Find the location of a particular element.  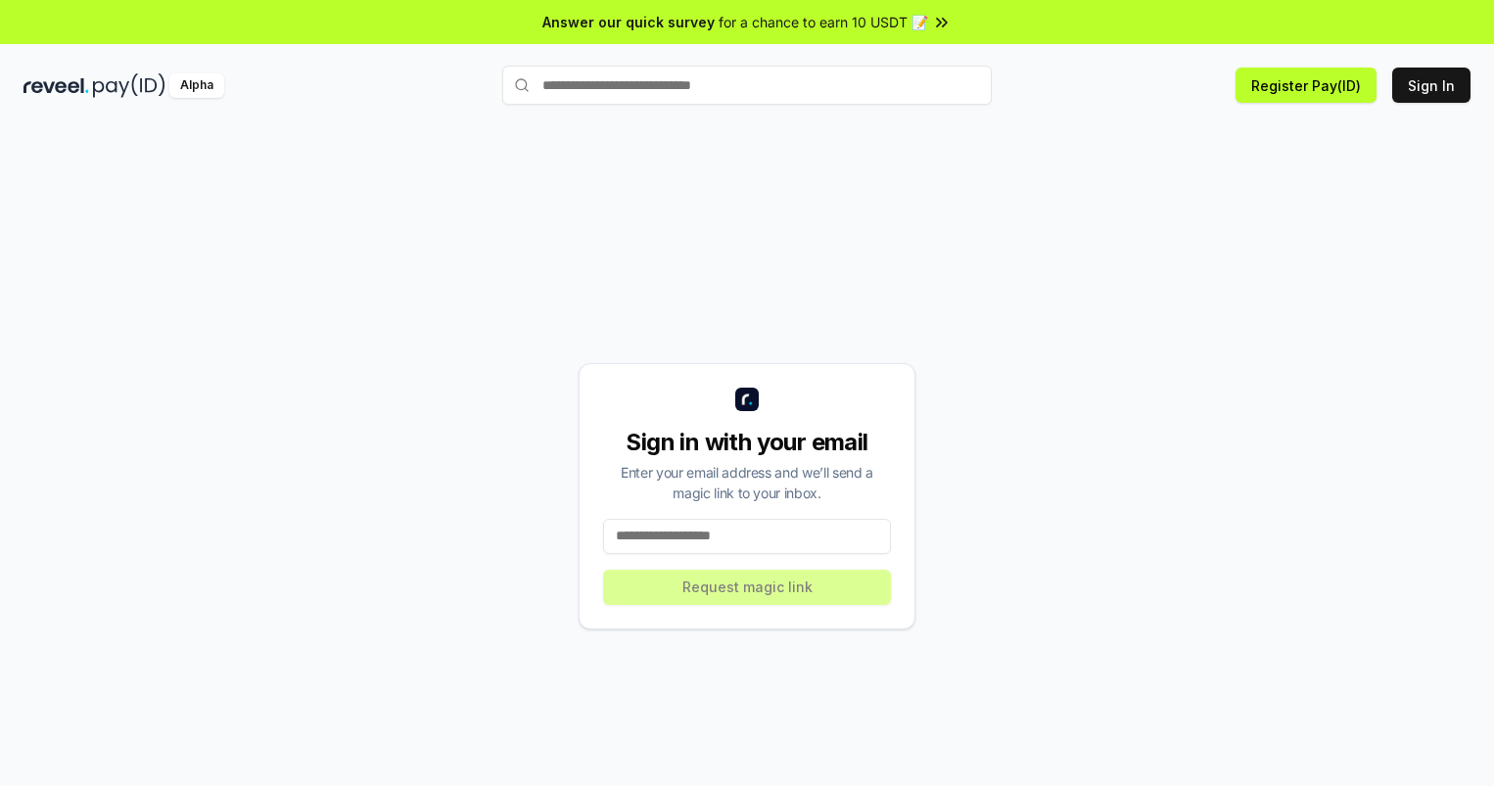

img: reveel_dark is located at coordinates (56, 85).